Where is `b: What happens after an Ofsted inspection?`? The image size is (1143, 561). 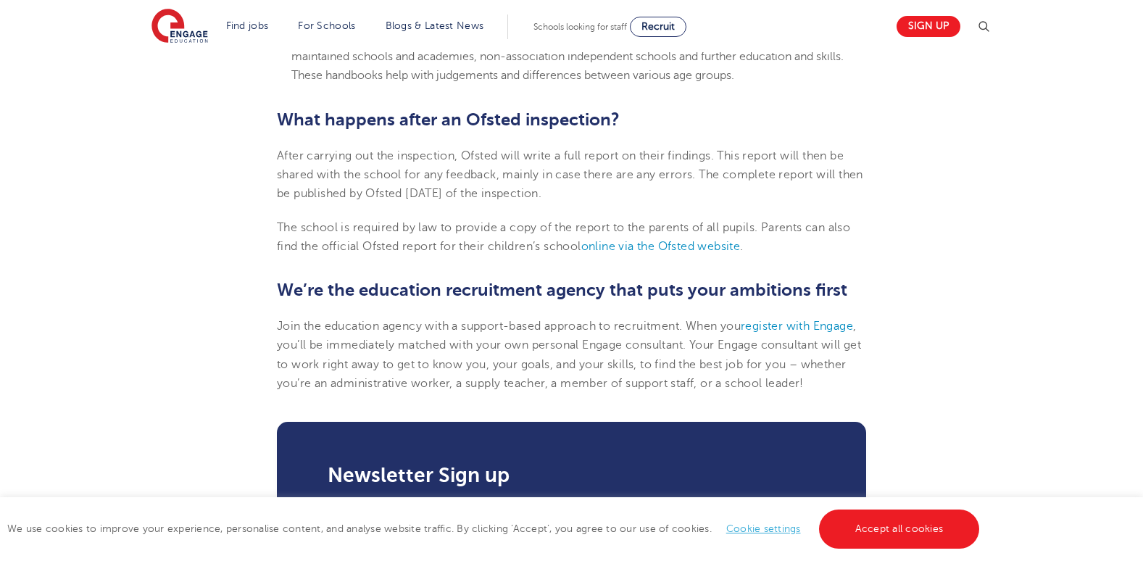 b: What happens after an Ofsted inspection? is located at coordinates (448, 120).